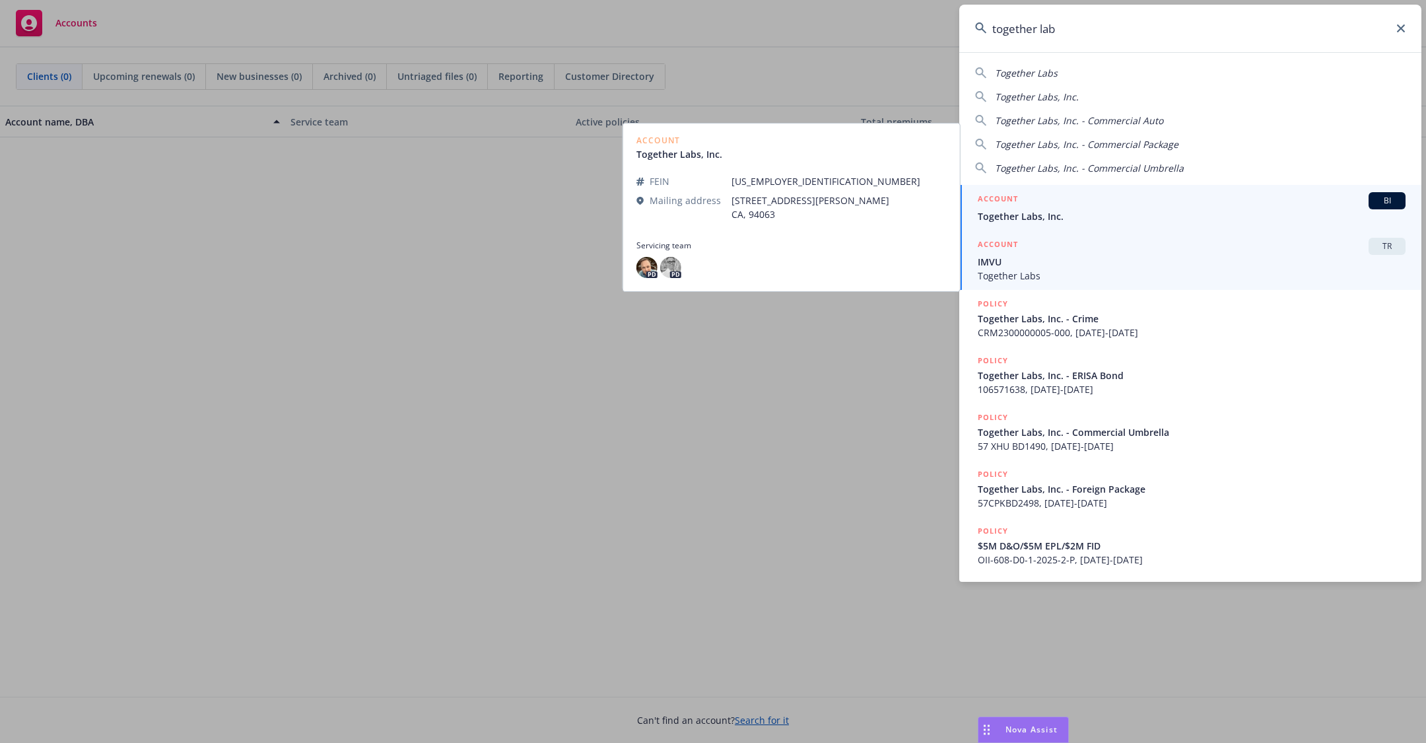 This screenshot has height=743, width=1426. What do you see at coordinates (1023, 730) in the screenshot?
I see `button: Nova Assist` at bounding box center [1023, 730].